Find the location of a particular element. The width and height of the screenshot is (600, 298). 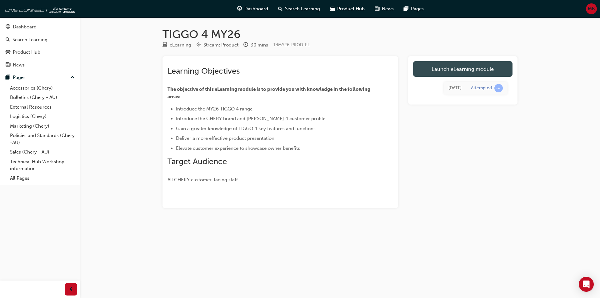

div: Type is located at coordinates (177, 45).